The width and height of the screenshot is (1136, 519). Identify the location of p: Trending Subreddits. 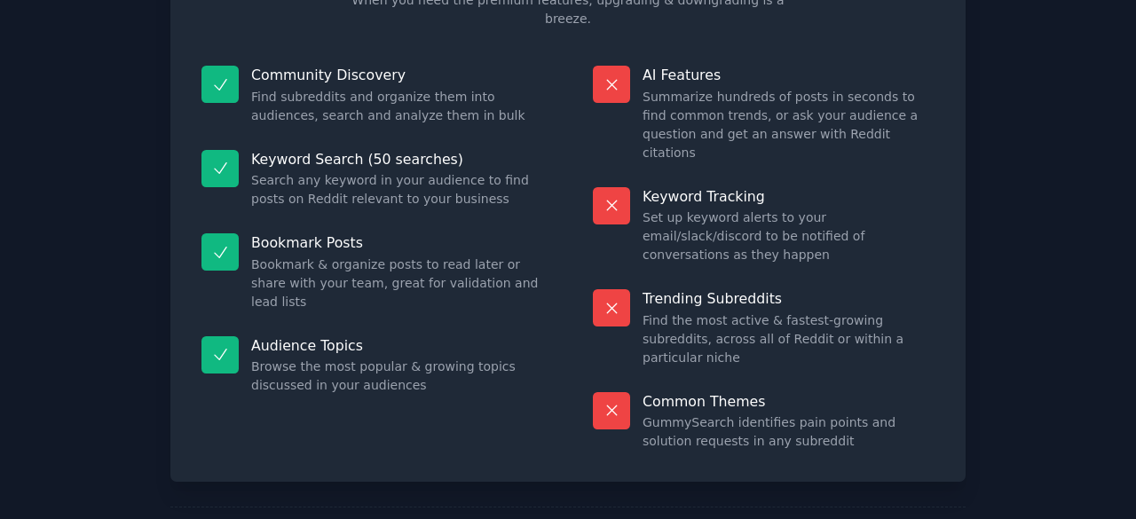
(788, 298).